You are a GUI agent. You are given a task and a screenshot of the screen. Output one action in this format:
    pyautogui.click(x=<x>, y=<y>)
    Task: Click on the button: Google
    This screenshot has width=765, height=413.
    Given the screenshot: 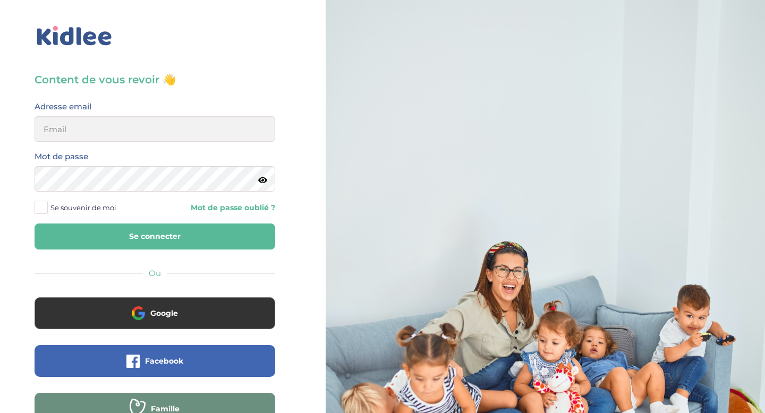 What is the action you would take?
    pyautogui.click(x=155, y=313)
    